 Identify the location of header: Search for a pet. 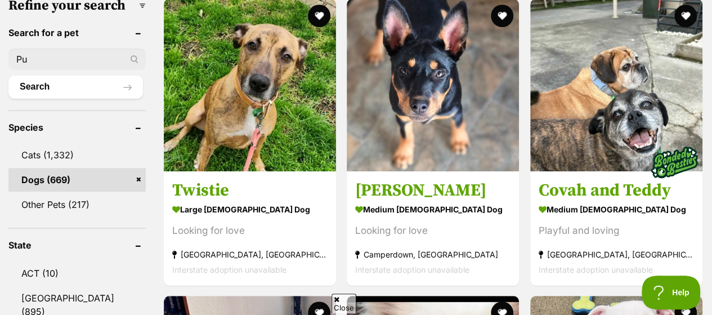
(77, 33).